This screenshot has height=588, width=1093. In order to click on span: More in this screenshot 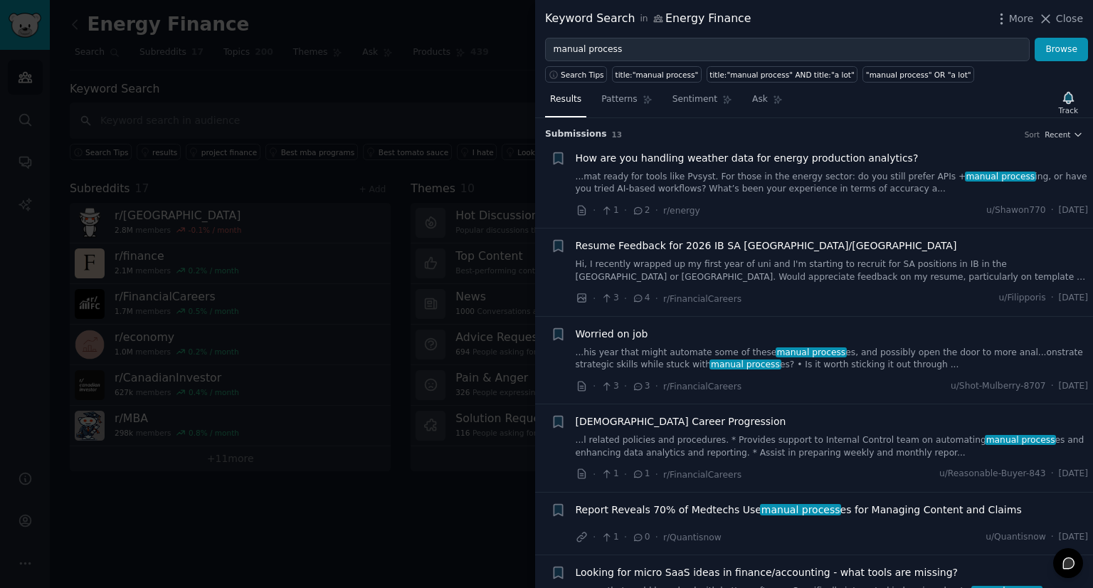, I will do `click(1021, 18)`.